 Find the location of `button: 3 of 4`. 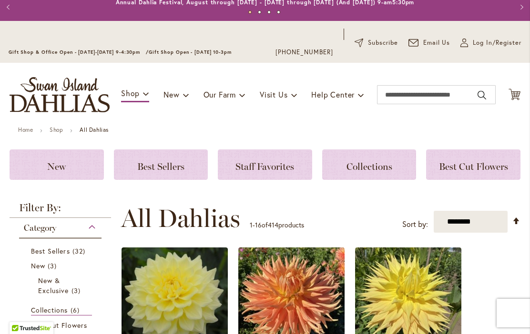

button: 3 of 4 is located at coordinates (269, 12).